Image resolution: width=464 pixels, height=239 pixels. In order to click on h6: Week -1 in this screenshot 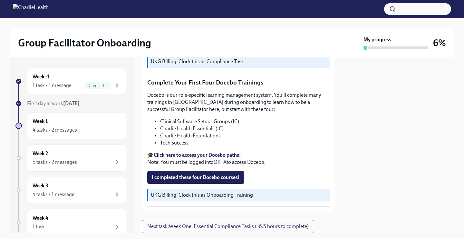, I will do `click(41, 77)`.